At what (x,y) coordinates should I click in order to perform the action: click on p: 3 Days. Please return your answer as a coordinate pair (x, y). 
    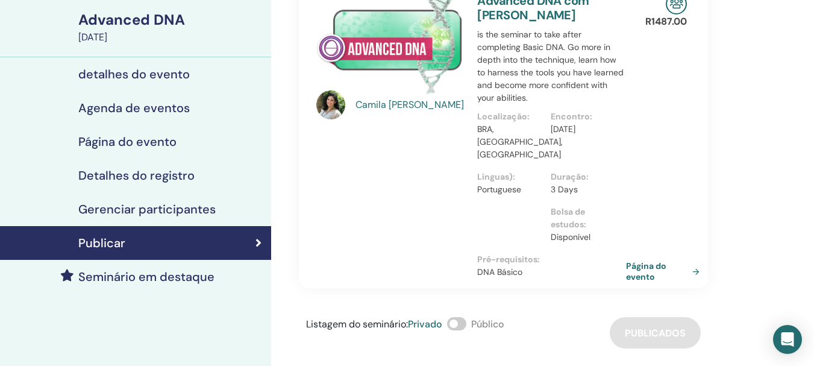
    Looking at the image, I should click on (584, 189).